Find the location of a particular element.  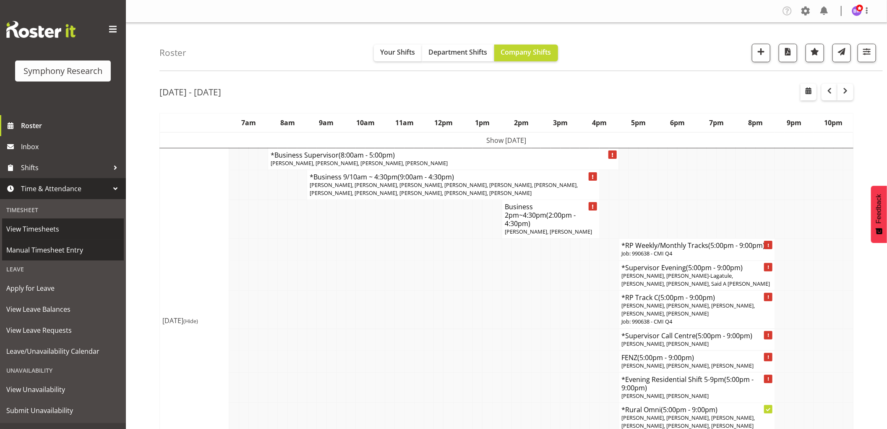

h4: *Supervisor Call Centre is located at coordinates (697, 335).